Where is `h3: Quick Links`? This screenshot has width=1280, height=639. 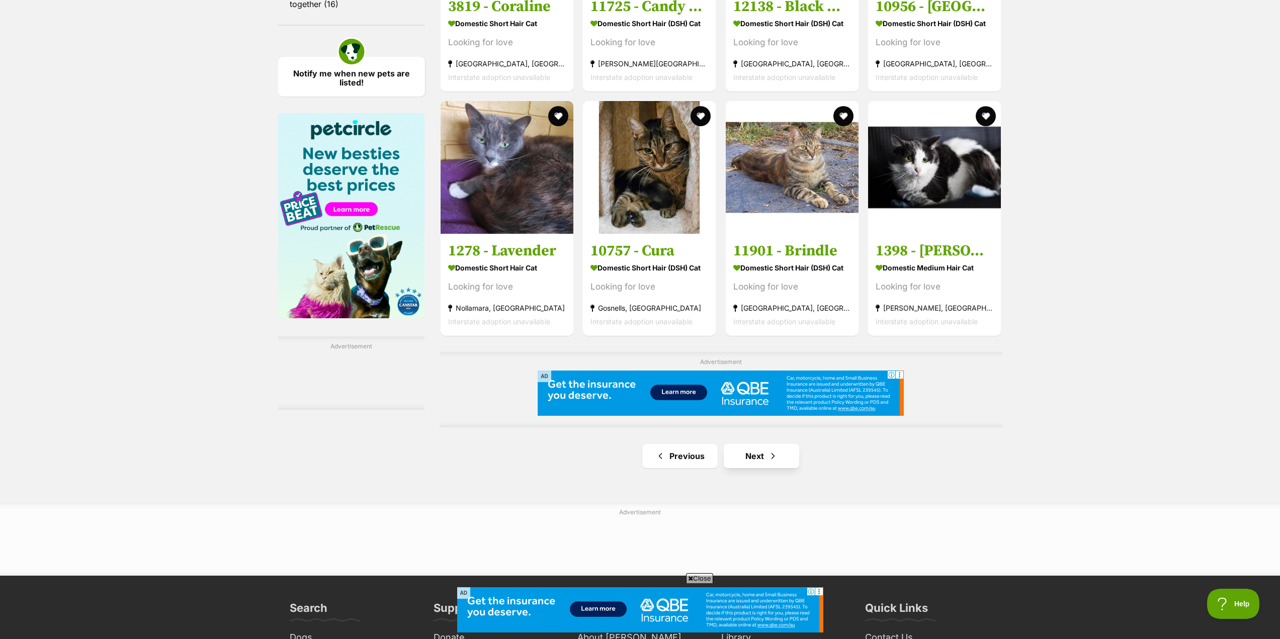
h3: Quick Links is located at coordinates (896, 611).